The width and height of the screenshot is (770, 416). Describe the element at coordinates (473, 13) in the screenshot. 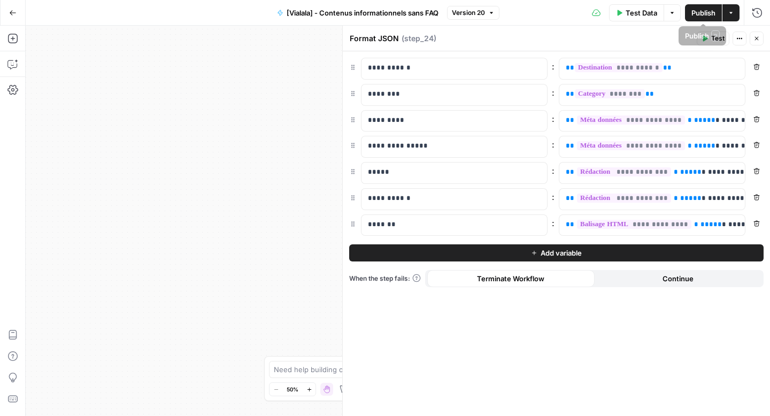

I see `button: Version 20` at that location.